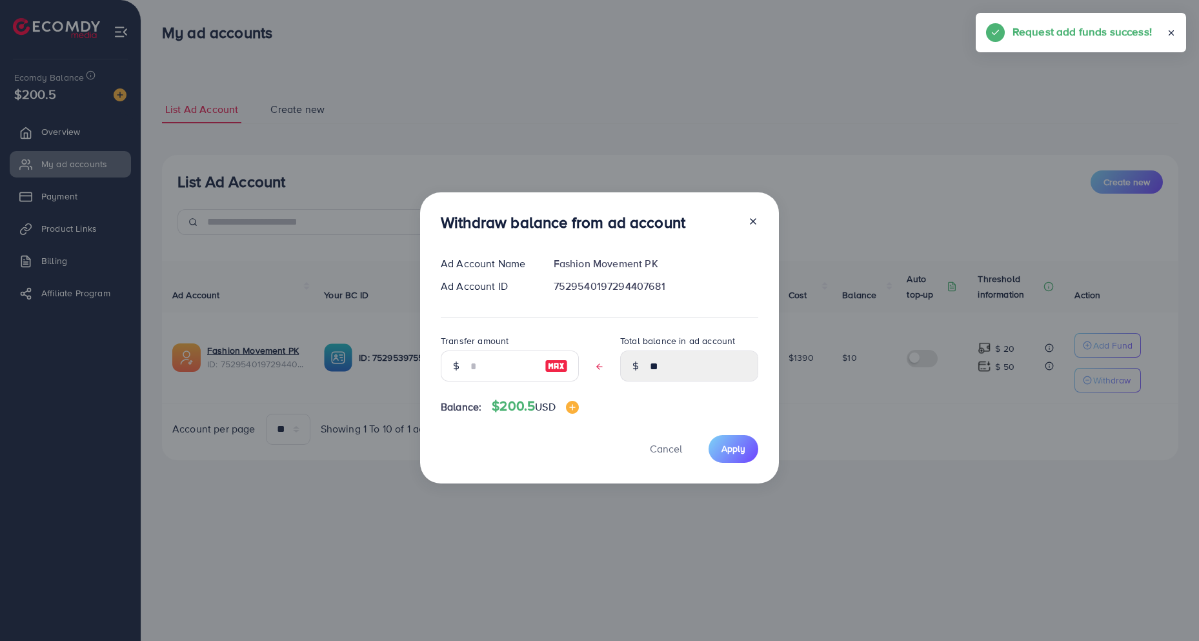  Describe the element at coordinates (666, 448) in the screenshot. I see `span: Cancel` at that location.